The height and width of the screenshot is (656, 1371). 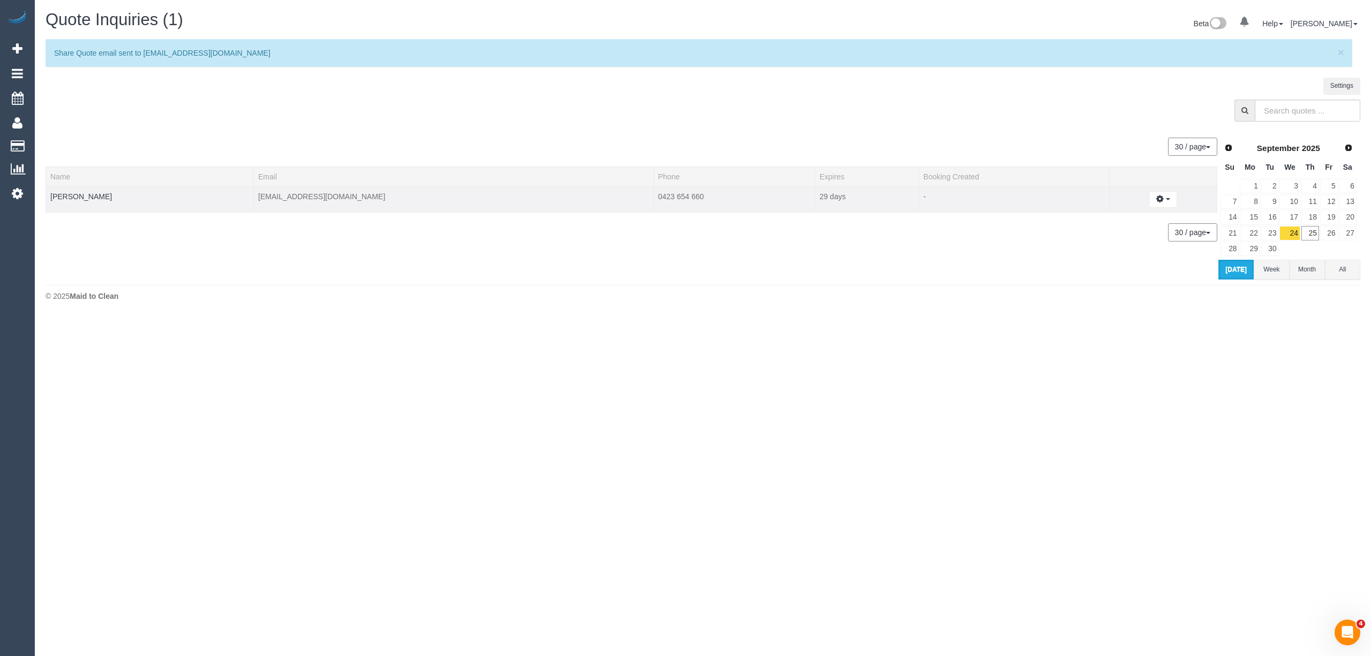 I want to click on a: 25, so click(x=1310, y=233).